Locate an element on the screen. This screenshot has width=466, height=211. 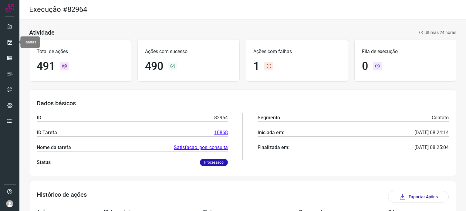
p: 82964 is located at coordinates (221, 118).